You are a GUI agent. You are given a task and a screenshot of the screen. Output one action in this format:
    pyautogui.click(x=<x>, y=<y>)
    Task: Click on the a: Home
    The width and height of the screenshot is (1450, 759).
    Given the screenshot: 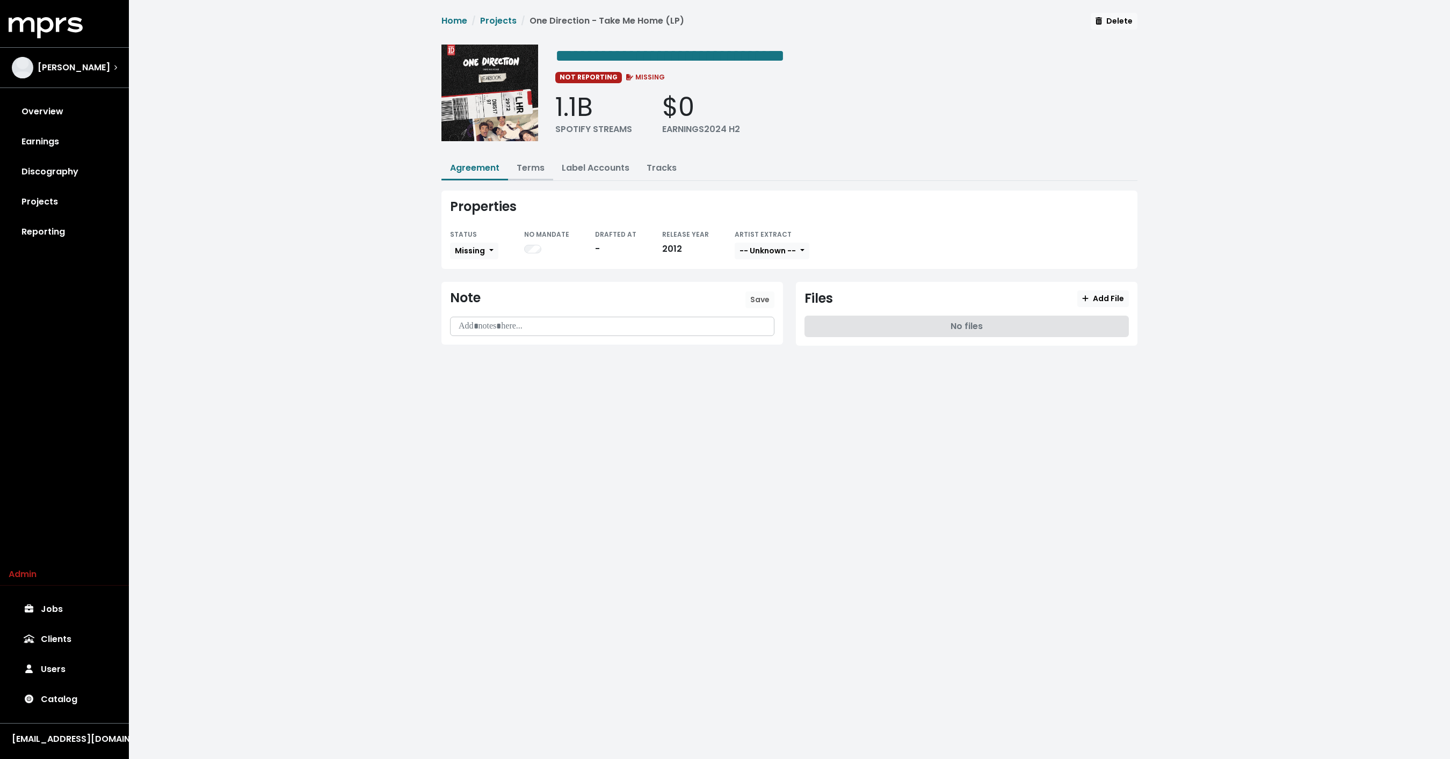 What is the action you would take?
    pyautogui.click(x=454, y=20)
    